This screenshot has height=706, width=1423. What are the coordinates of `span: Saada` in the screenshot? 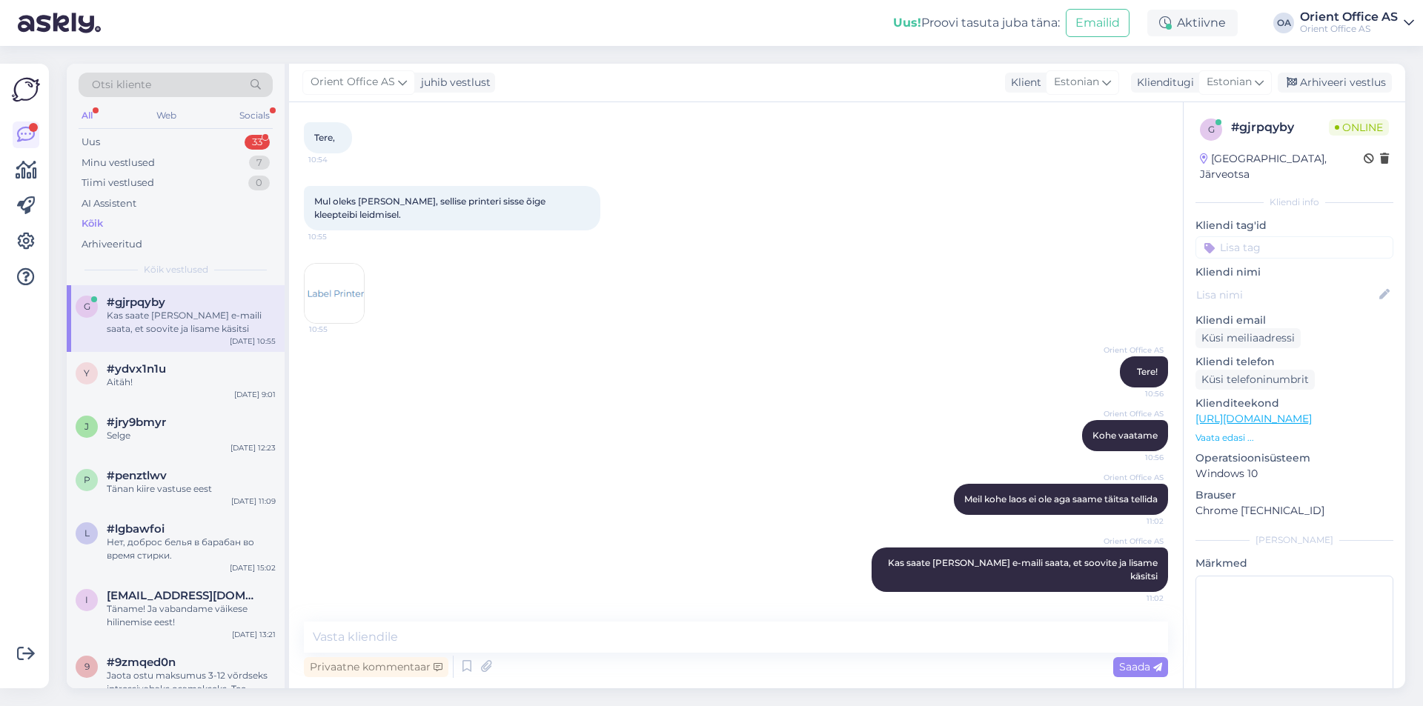 It's located at (1141, 667).